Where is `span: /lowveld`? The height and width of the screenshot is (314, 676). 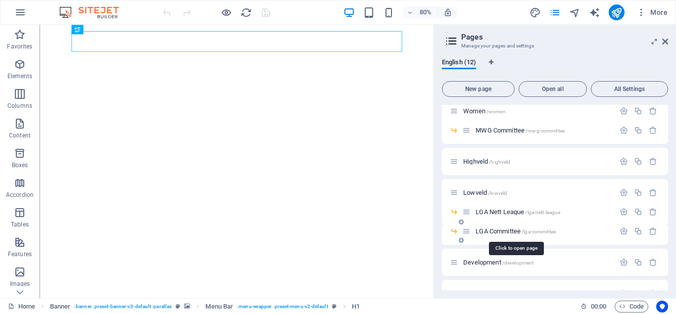
span: /lowveld is located at coordinates (497, 193).